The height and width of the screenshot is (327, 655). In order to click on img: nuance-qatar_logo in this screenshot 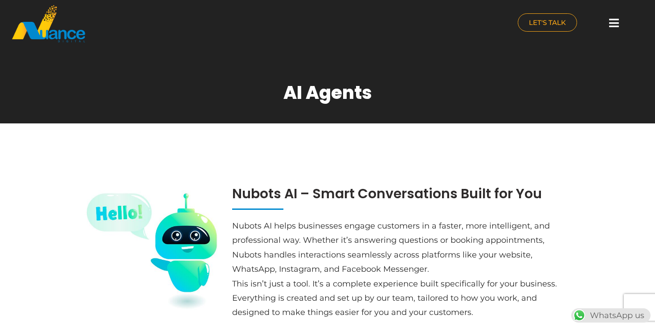, I will do `click(49, 24)`.